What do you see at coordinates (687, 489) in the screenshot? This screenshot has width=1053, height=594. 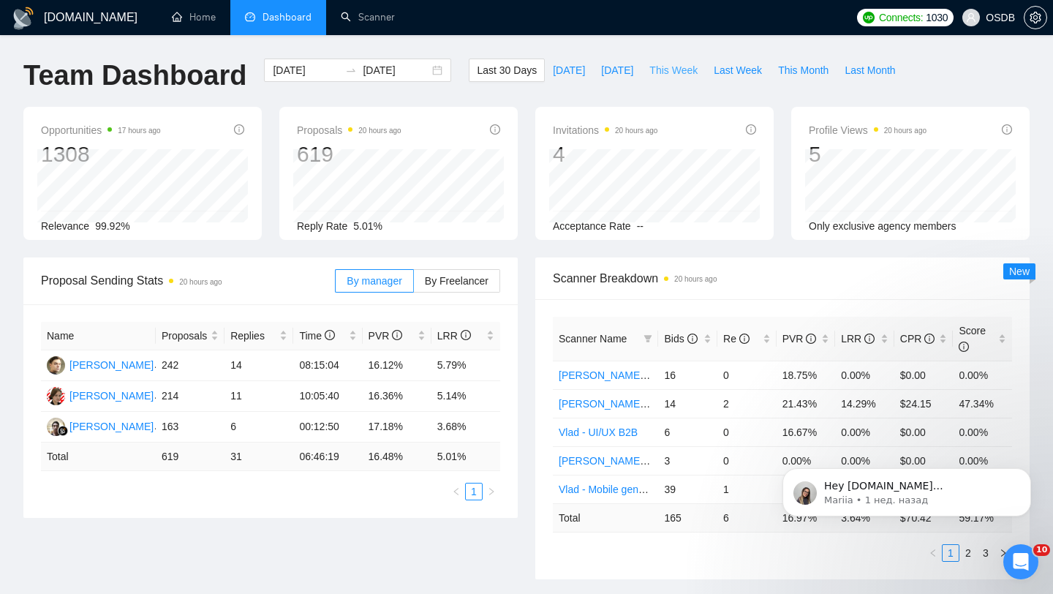 I see `td: 39` at bounding box center [687, 489].